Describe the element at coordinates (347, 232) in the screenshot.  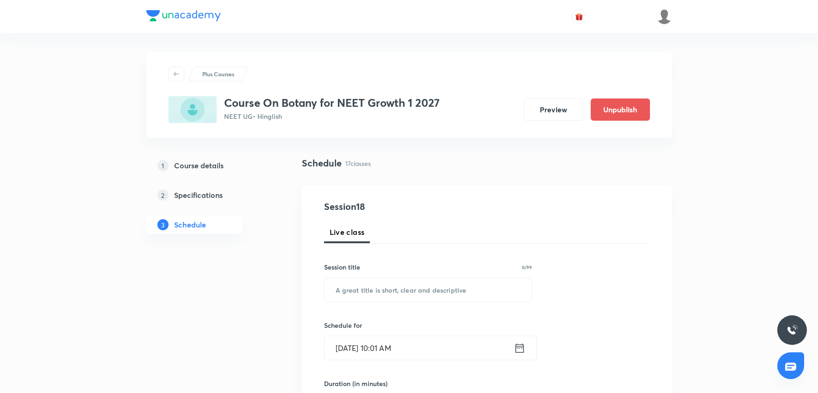
I see `span: Live class` at that location.